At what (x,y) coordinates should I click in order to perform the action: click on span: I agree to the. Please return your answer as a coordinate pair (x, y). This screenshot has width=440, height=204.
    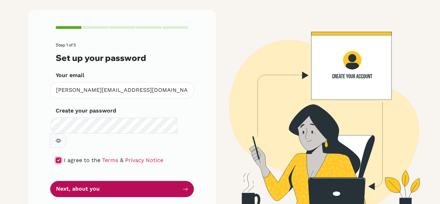
    Looking at the image, I should click on (82, 160).